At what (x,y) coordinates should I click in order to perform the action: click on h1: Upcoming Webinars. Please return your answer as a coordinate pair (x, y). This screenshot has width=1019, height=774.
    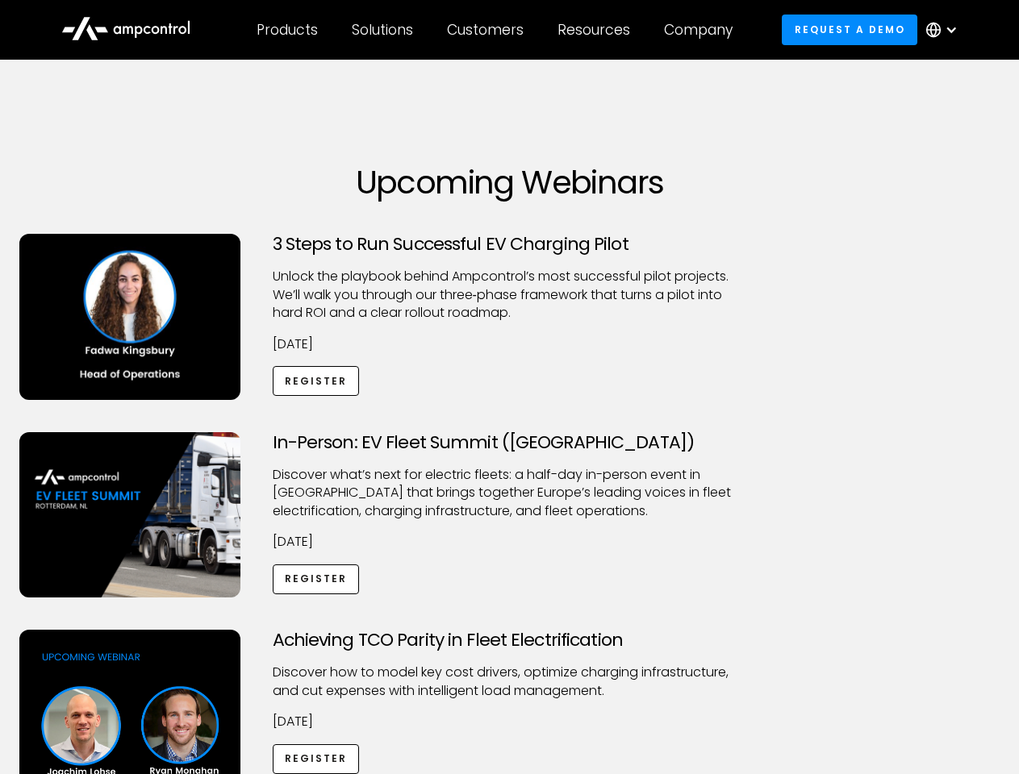
    Looking at the image, I should click on (510, 182).